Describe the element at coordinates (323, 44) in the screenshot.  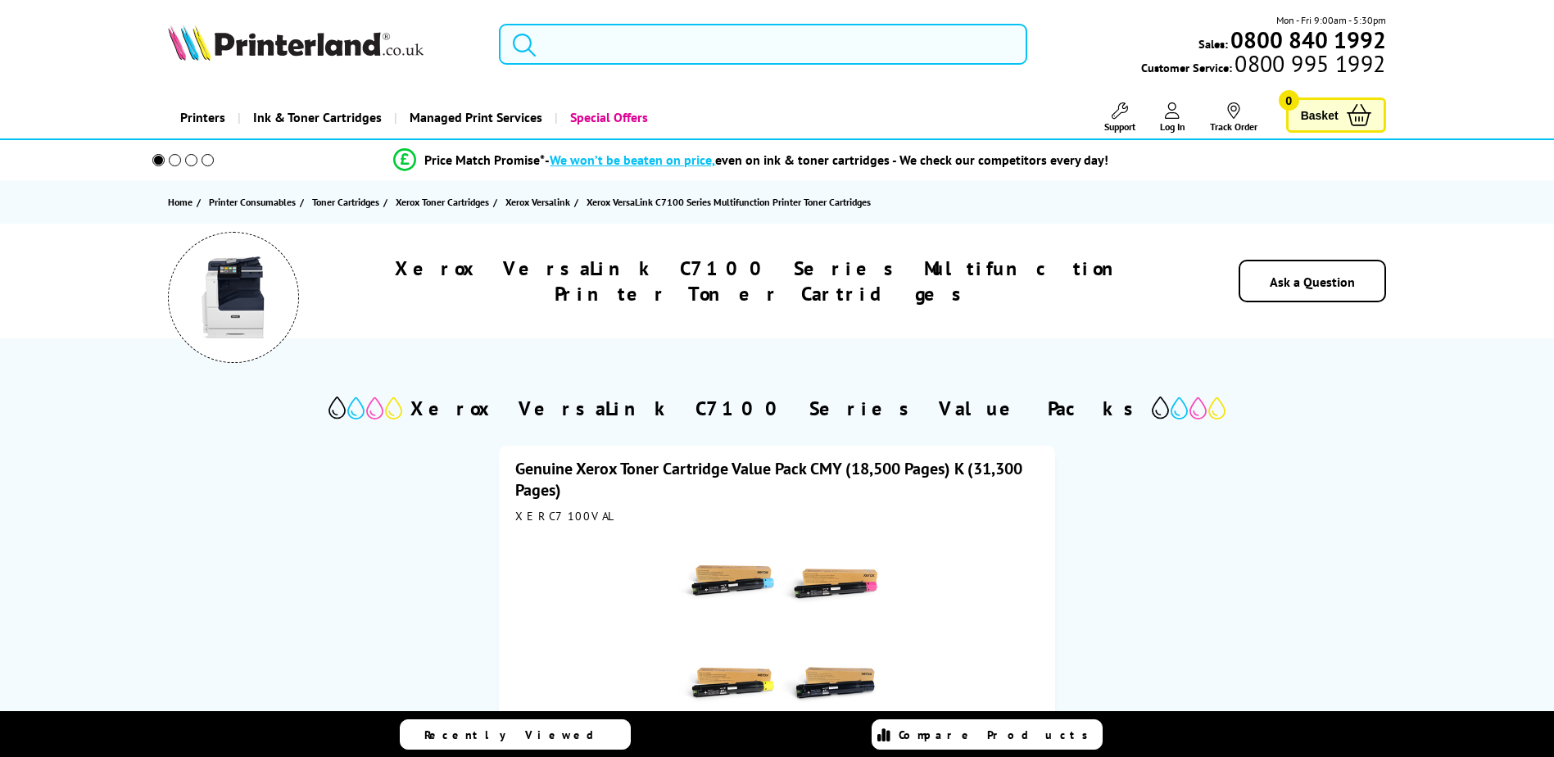
I see `a: Printerland Logo` at that location.